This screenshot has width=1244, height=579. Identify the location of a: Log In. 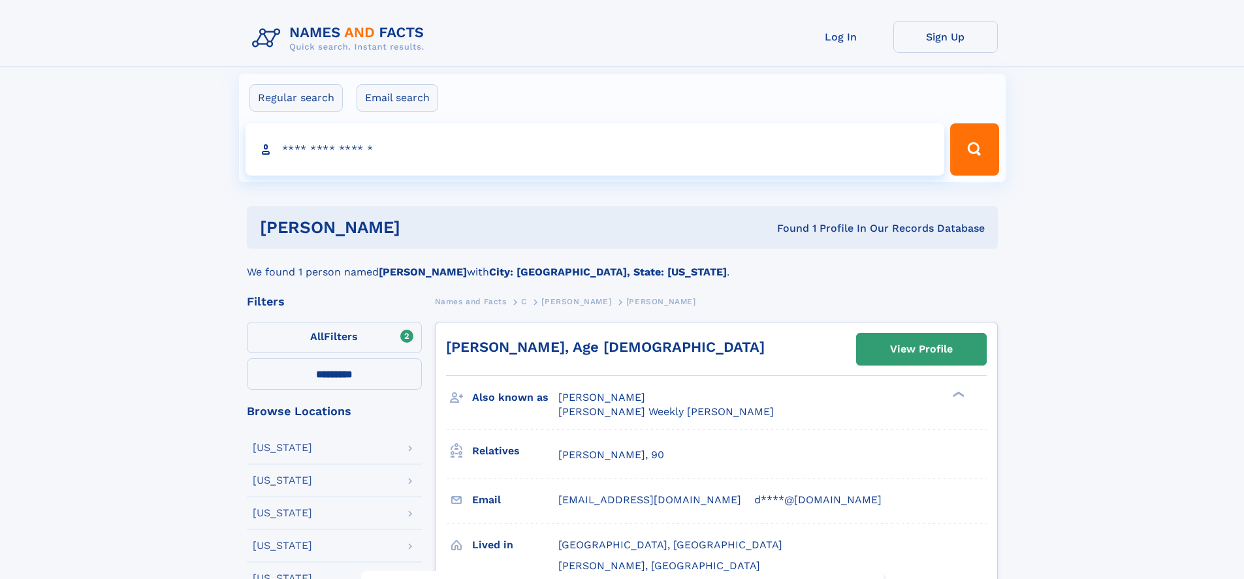
(841, 37).